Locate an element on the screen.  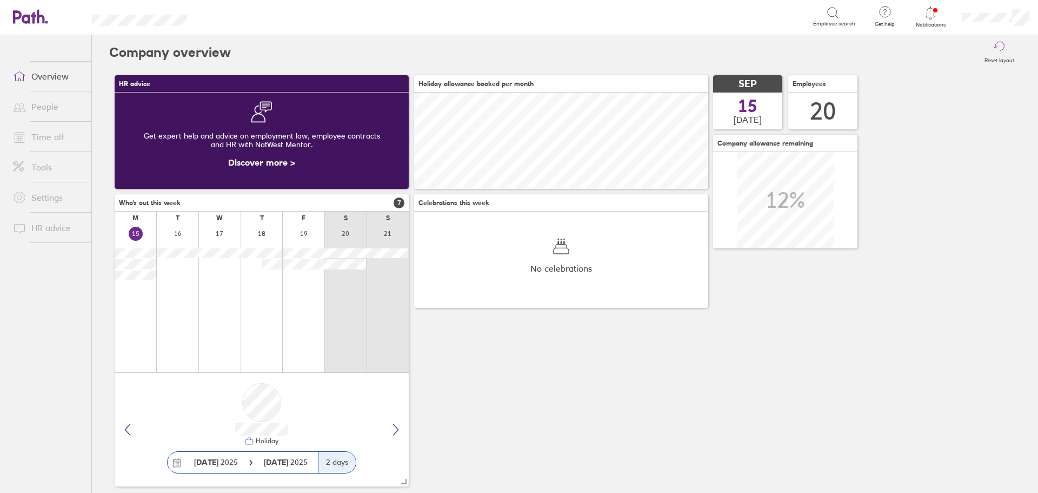
a: Overview is located at coordinates (48, 76).